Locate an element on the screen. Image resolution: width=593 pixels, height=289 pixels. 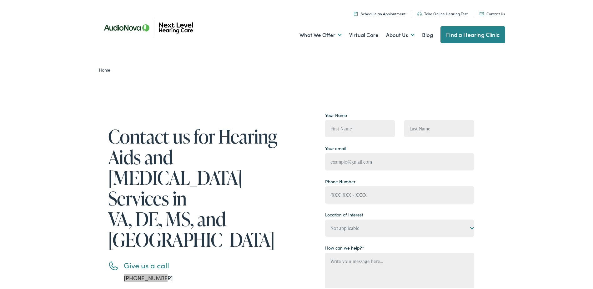
img: An icon symbolizing headphones, colored in teal, suggests audio-related services or features. is located at coordinates (419, 13).